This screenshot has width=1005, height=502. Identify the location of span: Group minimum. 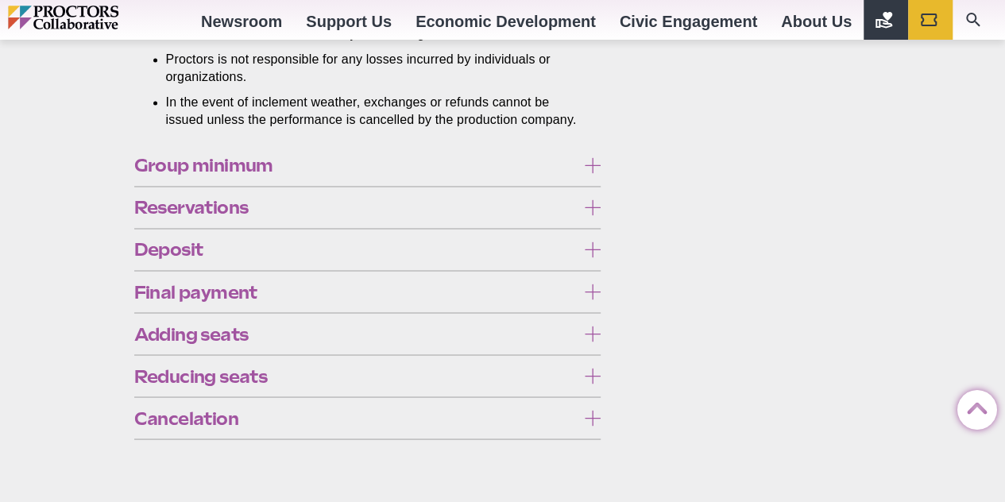
(355, 165).